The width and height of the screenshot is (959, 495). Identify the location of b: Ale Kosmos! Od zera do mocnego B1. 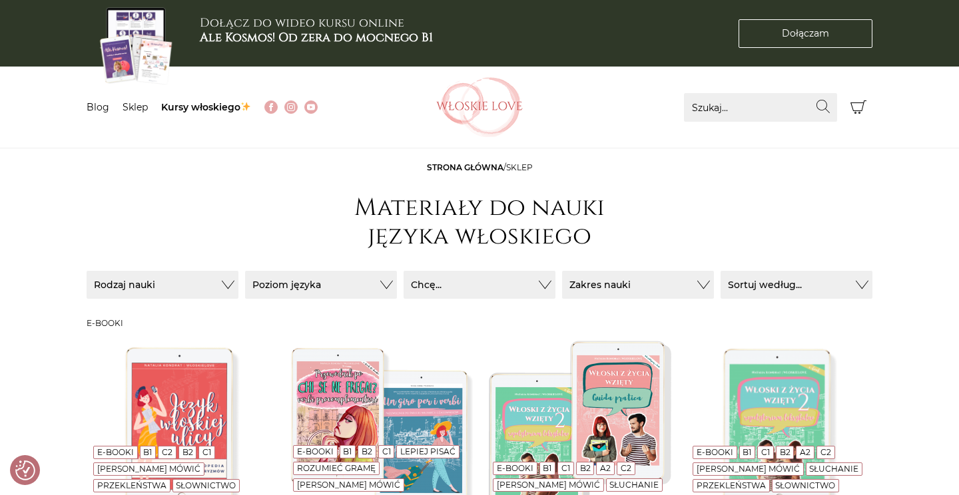
(316, 37).